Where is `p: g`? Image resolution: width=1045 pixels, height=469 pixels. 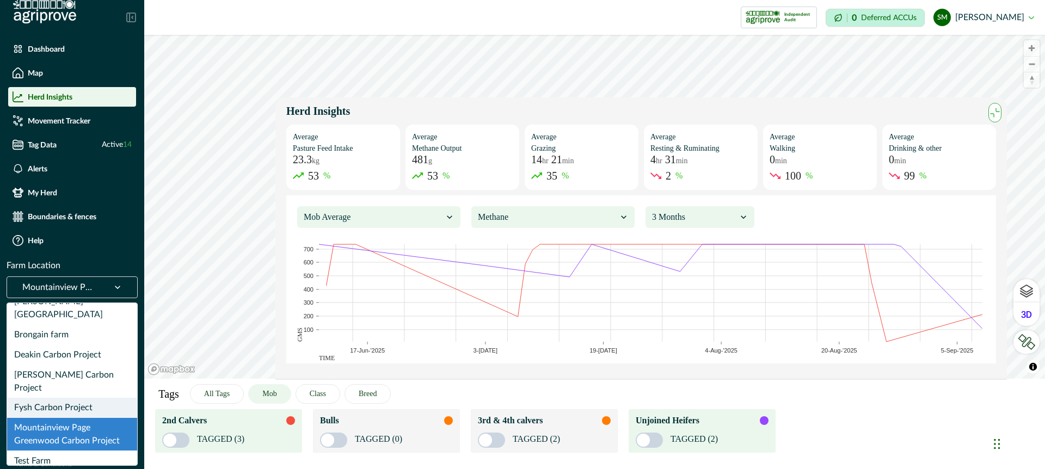
p: g is located at coordinates (430, 161).